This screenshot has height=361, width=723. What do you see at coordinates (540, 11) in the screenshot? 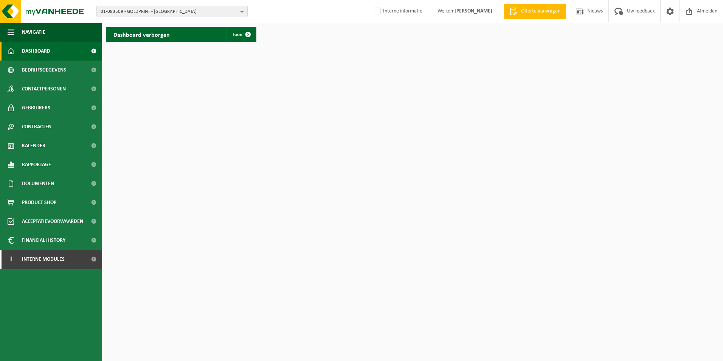
I see `span: Offerte aanvragen` at bounding box center [540, 11].